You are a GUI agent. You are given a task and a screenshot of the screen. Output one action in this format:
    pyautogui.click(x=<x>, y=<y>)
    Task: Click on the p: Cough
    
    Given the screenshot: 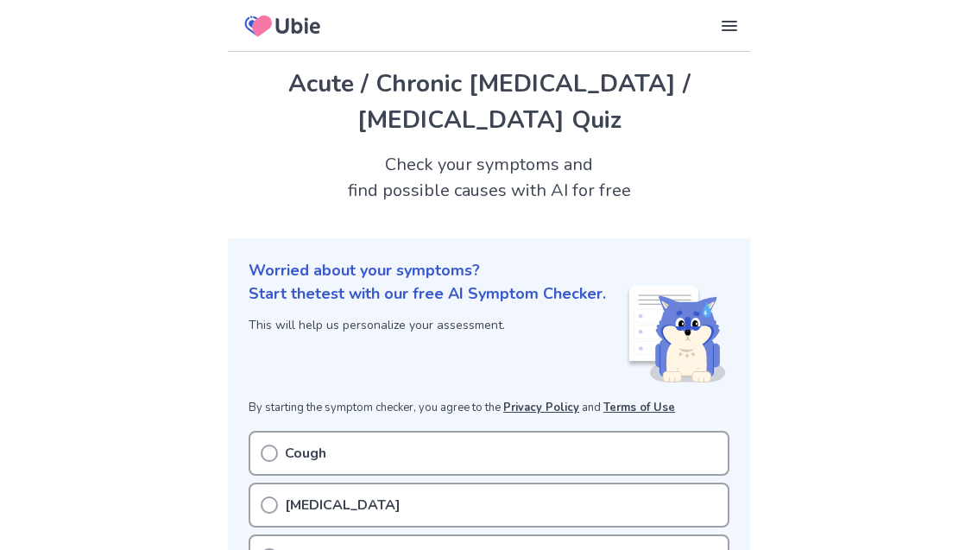 What is the action you would take?
    pyautogui.click(x=305, y=453)
    